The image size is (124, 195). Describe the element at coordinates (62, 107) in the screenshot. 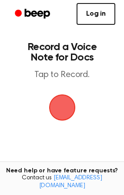

I see `img: Beep Logo` at that location.